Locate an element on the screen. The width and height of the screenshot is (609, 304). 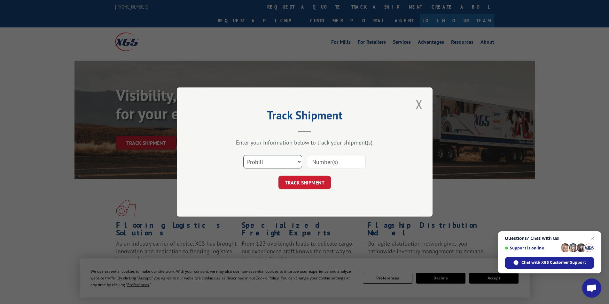
span: Questions? Chat with us! is located at coordinates (549, 239).